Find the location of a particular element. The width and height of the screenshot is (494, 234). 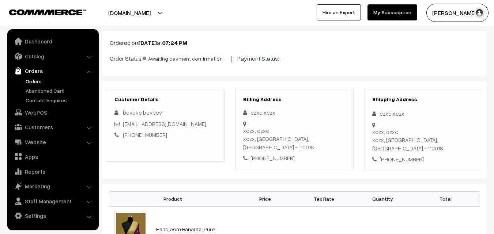

h3: Billing Address is located at coordinates (294, 99).